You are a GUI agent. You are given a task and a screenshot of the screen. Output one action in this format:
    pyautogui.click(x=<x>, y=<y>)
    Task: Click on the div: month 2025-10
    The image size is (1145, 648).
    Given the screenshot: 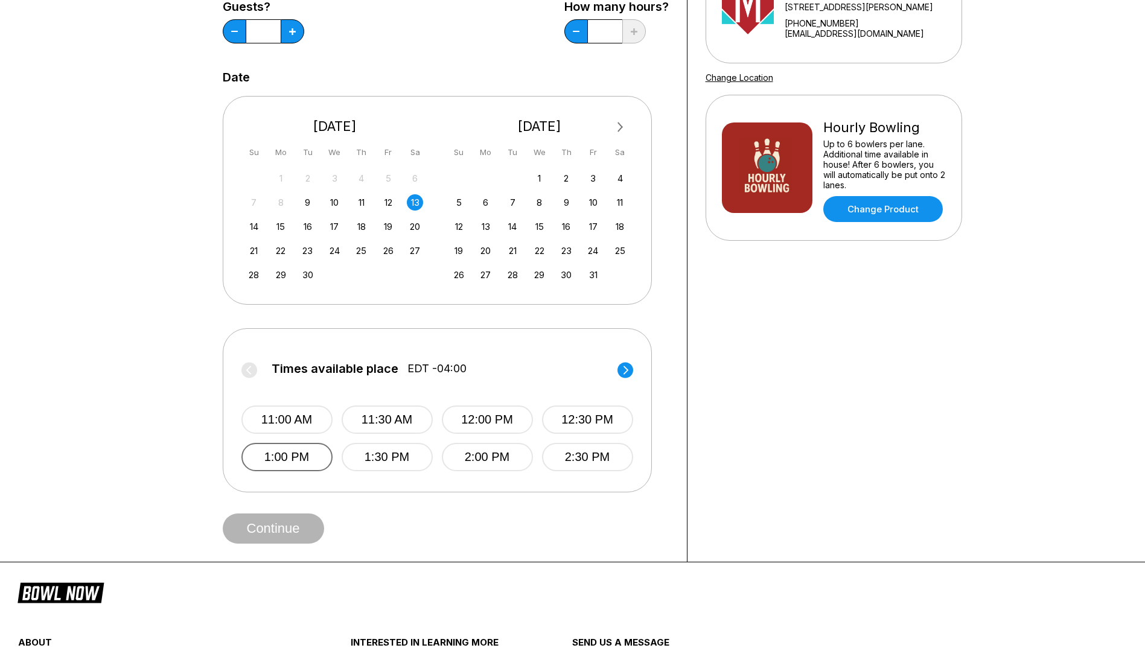 What is the action you would take?
    pyautogui.click(x=539, y=226)
    